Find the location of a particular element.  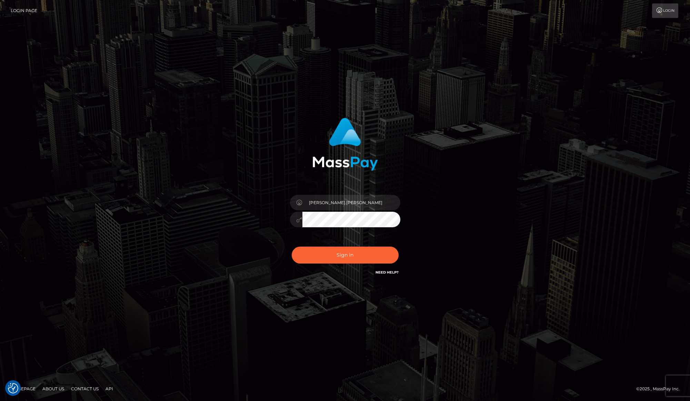

a: API is located at coordinates (109, 388).